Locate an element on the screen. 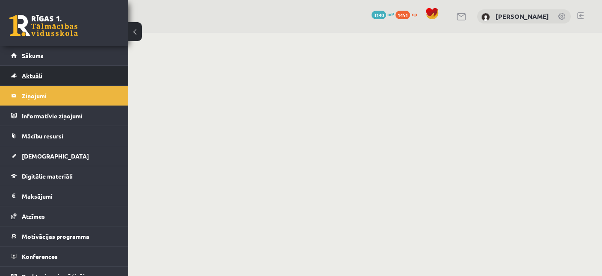 This screenshot has width=602, height=276. a: Konferences is located at coordinates (64, 257).